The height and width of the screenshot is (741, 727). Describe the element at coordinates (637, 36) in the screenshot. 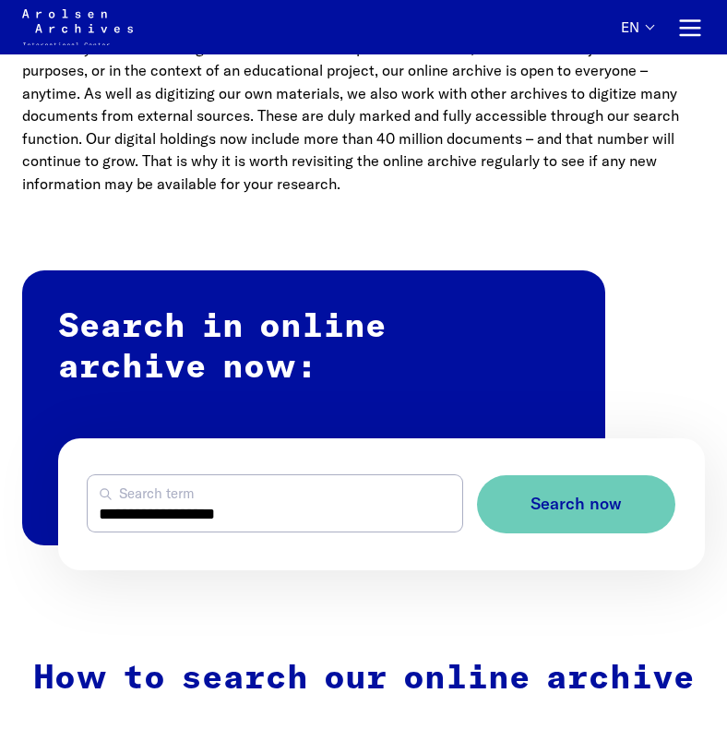

I see `button: English, language selection` at that location.